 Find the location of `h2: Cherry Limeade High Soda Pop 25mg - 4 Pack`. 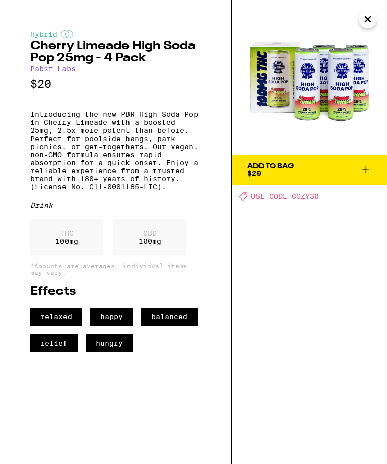

h2: Cherry Limeade High Soda Pop 25mg - 4 Pack is located at coordinates (115, 52).